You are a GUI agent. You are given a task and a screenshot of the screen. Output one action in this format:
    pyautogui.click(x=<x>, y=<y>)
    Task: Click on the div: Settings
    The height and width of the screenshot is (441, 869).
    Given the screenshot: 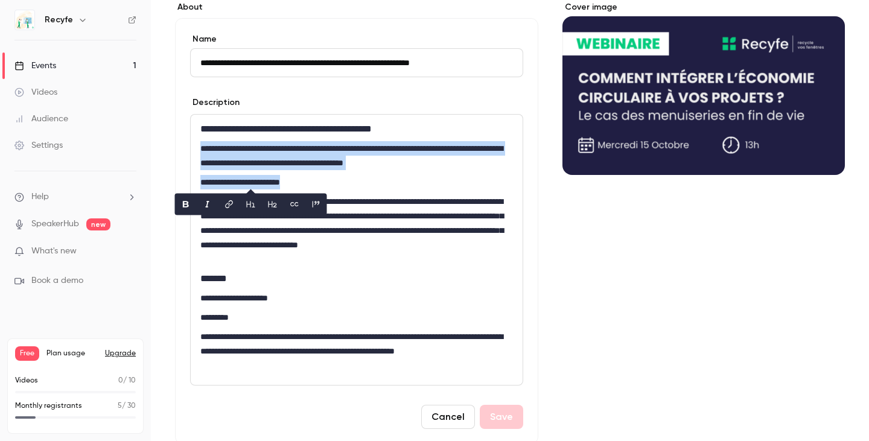 What is the action you would take?
    pyautogui.click(x=39, y=145)
    